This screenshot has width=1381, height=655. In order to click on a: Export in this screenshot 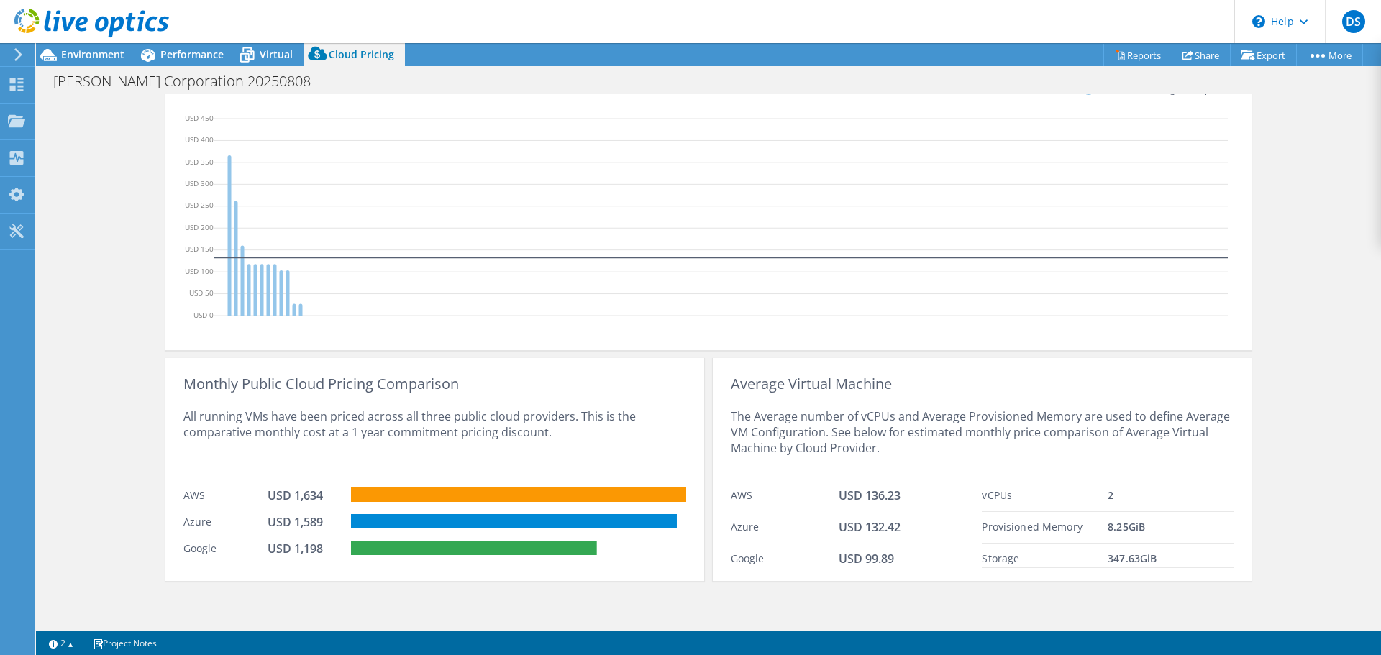, I will do `click(1263, 55)`.